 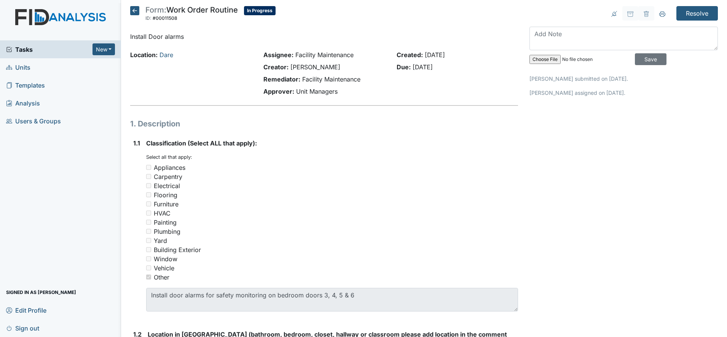 What do you see at coordinates (148, 213) in the screenshot?
I see `input: HVAC` at bounding box center [148, 213].